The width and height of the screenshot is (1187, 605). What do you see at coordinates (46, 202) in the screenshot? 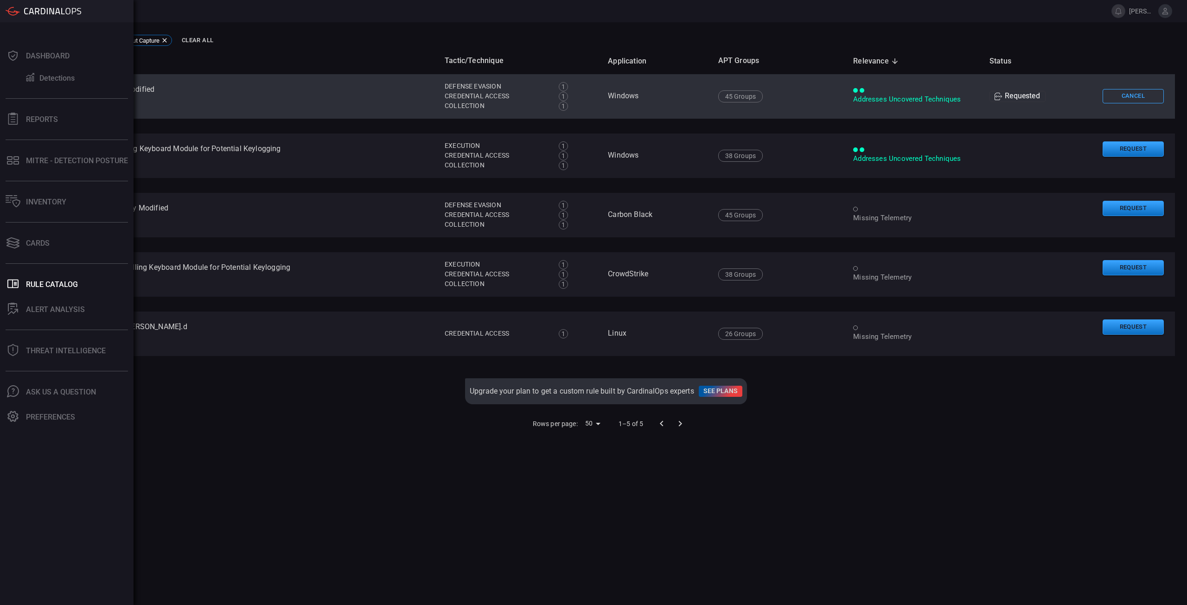
I see `div: Inventory` at bounding box center [46, 202].